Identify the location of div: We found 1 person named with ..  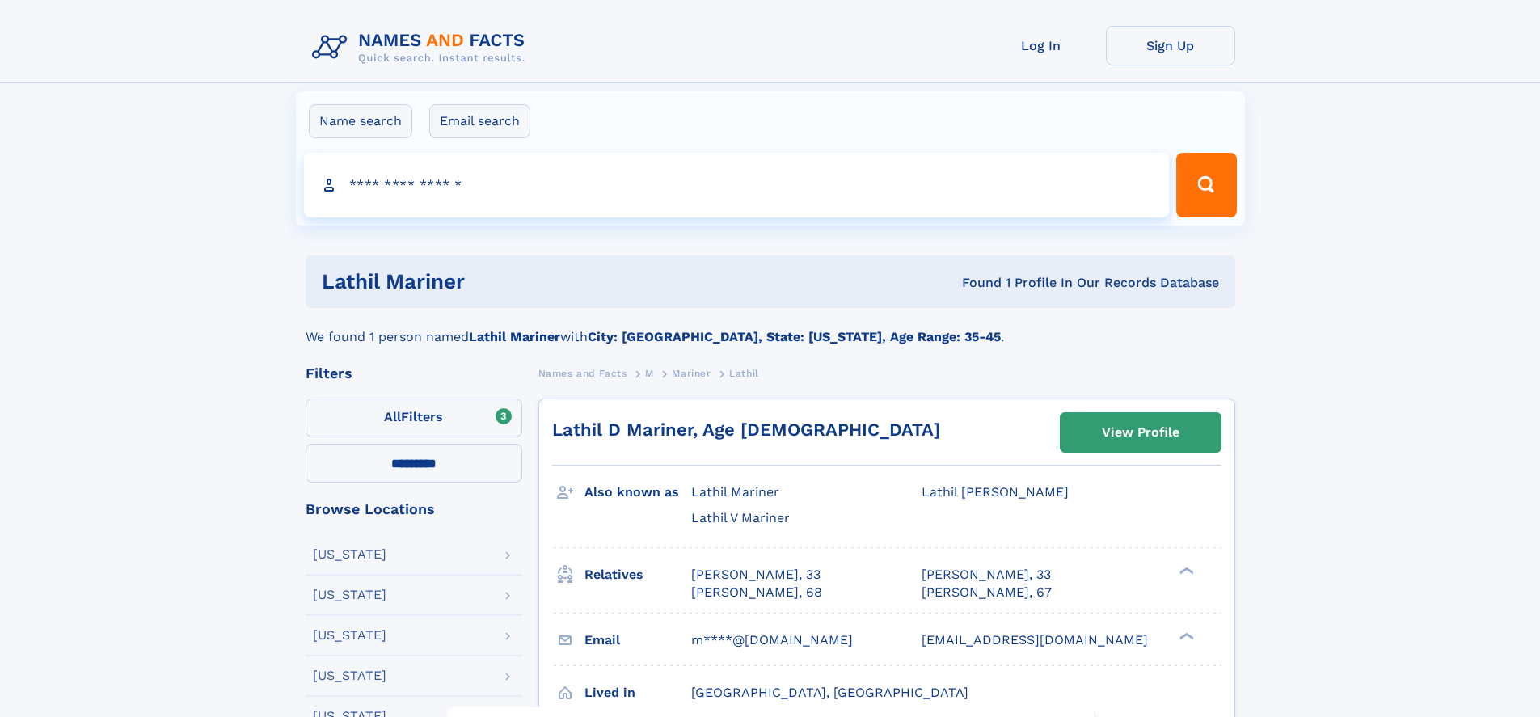
(770, 327).